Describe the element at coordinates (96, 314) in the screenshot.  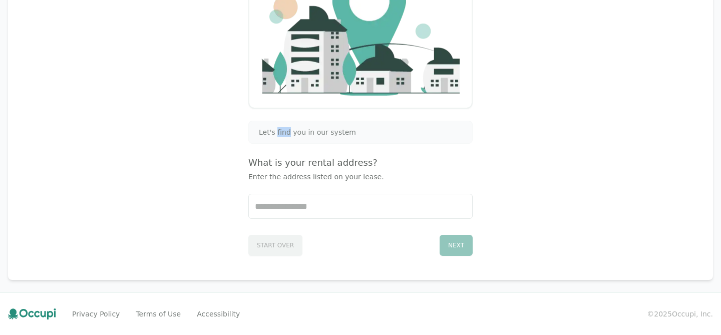
I see `a: Privacy Policy` at that location.